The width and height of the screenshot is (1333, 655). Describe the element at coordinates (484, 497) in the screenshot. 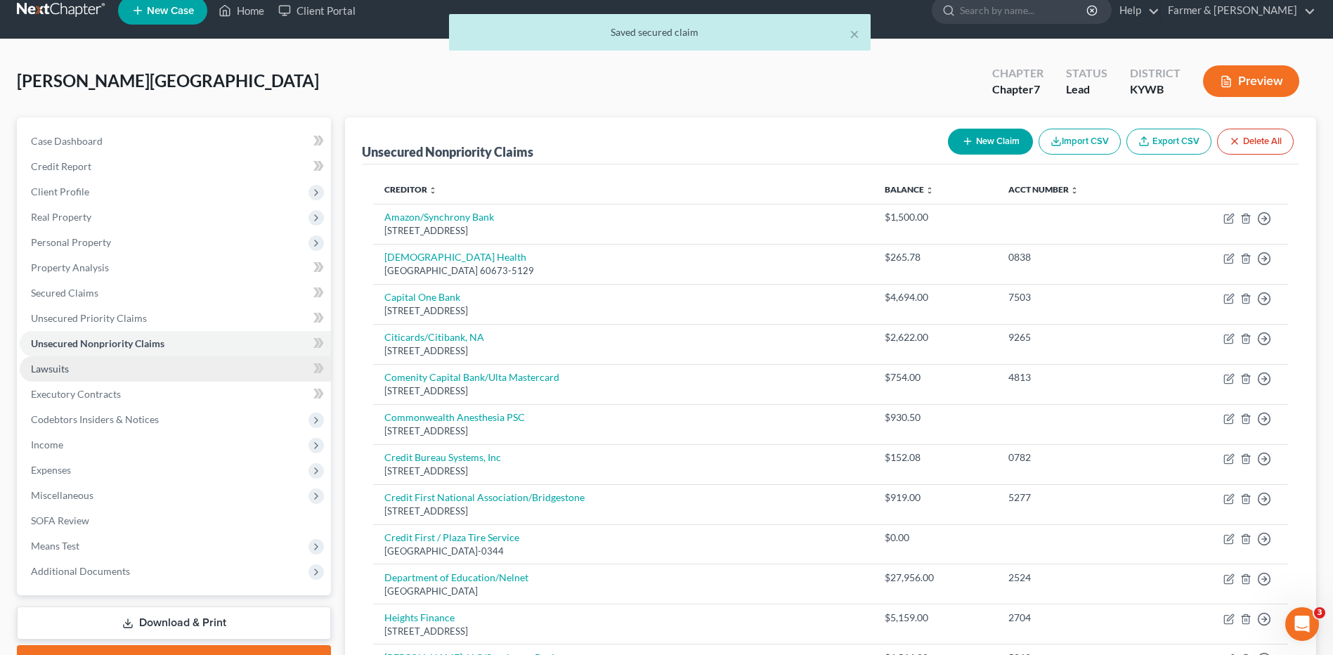

I see `a: Credit First National Association/Bridgestone` at that location.